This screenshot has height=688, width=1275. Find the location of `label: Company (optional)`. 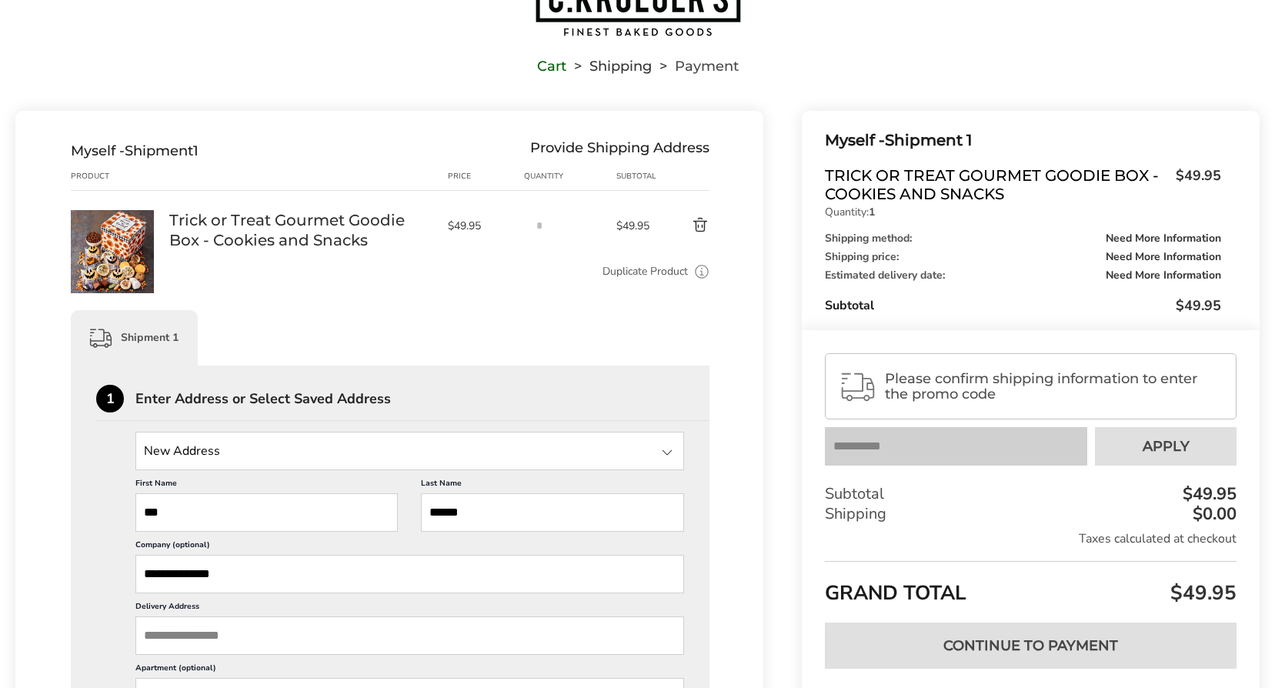

label: Company (optional) is located at coordinates (409, 547).